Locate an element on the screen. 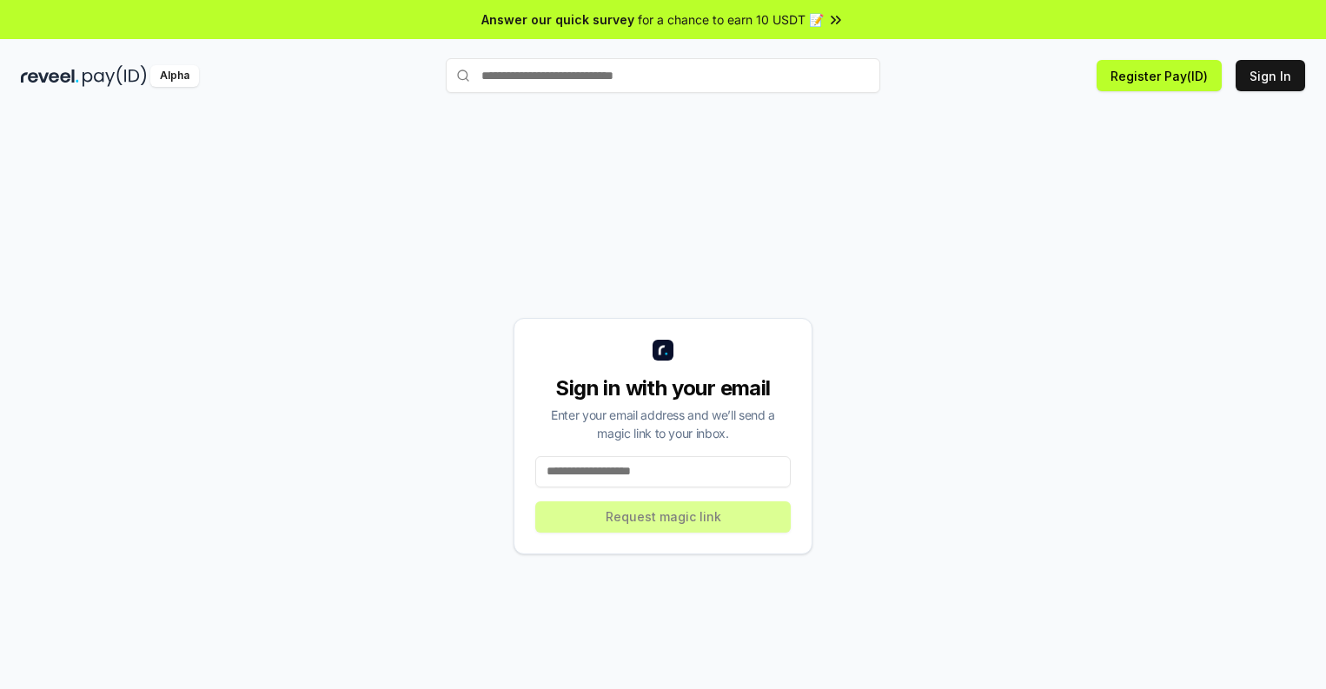 The image size is (1326, 689). img: reveel_dark is located at coordinates (50, 76).